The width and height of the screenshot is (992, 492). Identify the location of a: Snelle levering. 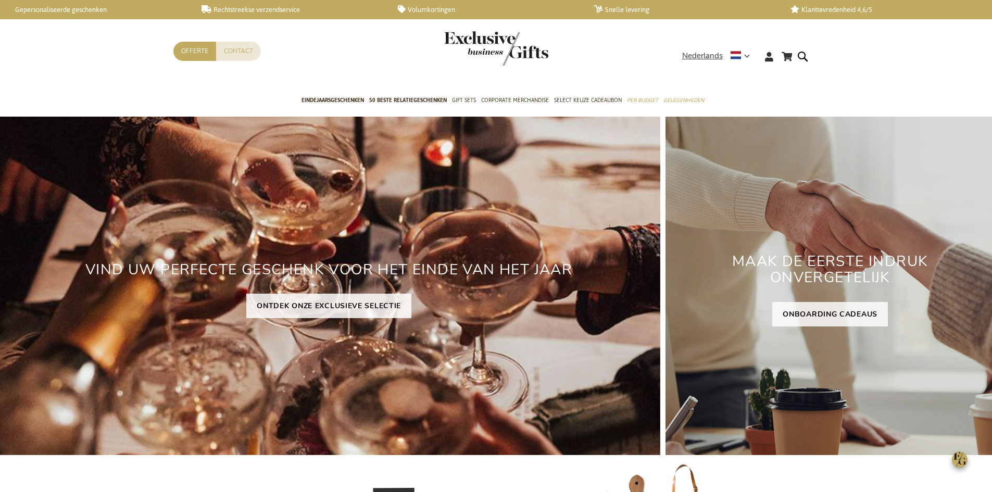
(684, 9).